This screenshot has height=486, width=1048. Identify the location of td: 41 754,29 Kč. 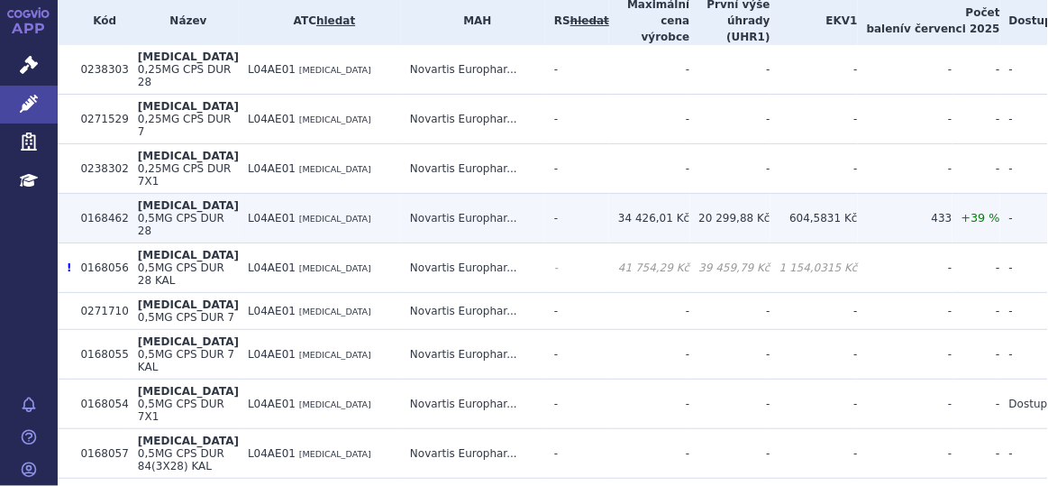
(649, 268).